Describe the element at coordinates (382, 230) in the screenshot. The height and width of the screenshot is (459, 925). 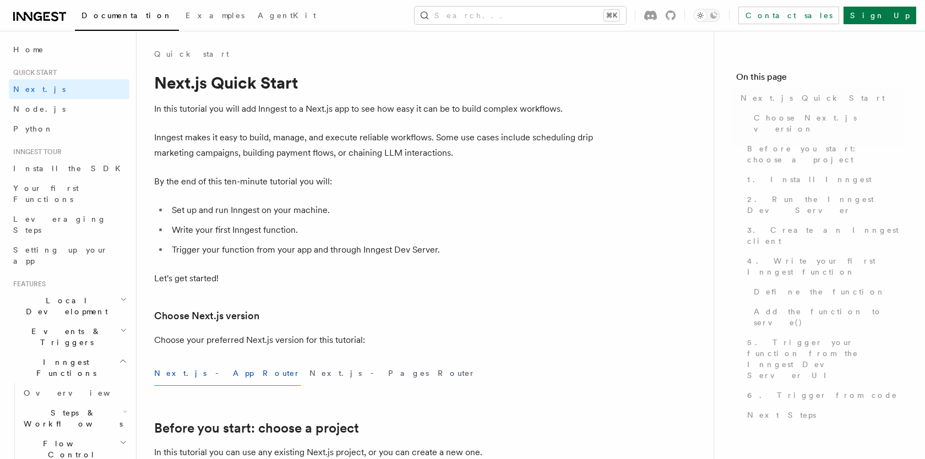
I see `li: Write your first Inngest function.` at that location.